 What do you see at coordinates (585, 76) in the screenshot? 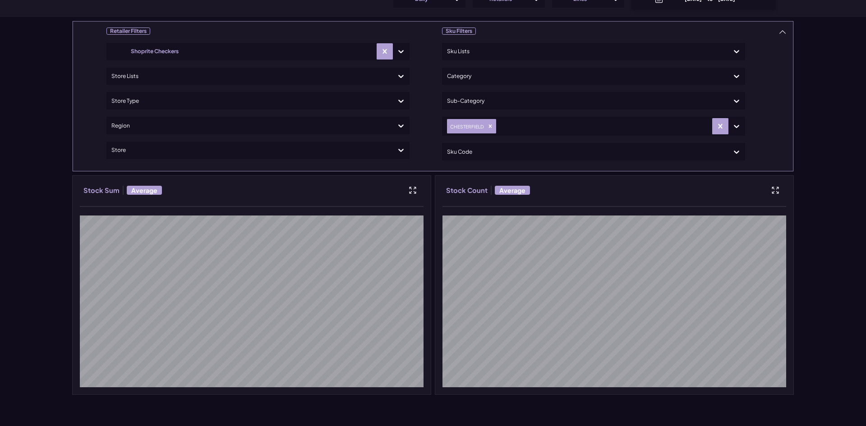
I see `div: Category` at bounding box center [585, 76].